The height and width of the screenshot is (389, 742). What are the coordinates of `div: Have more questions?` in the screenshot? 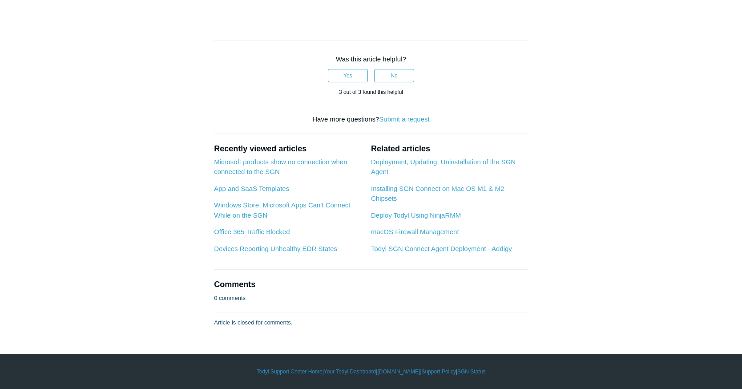 It's located at (371, 119).